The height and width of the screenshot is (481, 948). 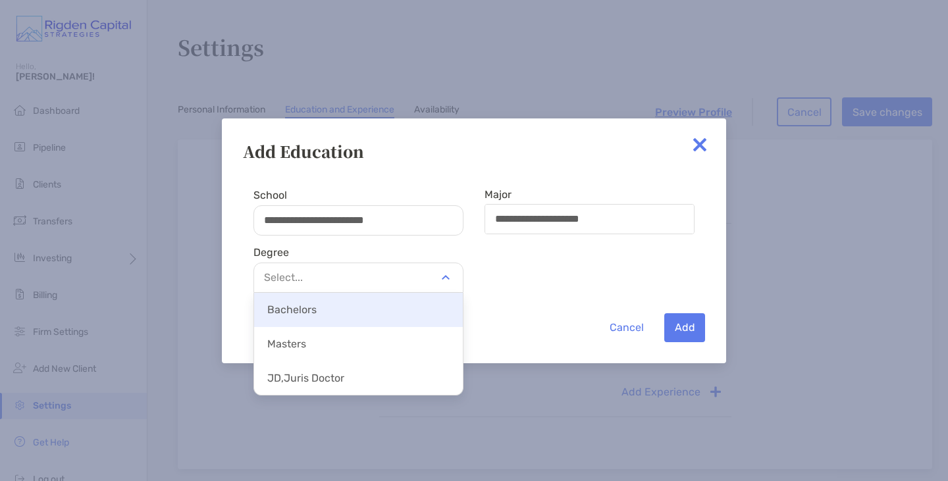 I want to click on button: Add, so click(x=685, y=328).